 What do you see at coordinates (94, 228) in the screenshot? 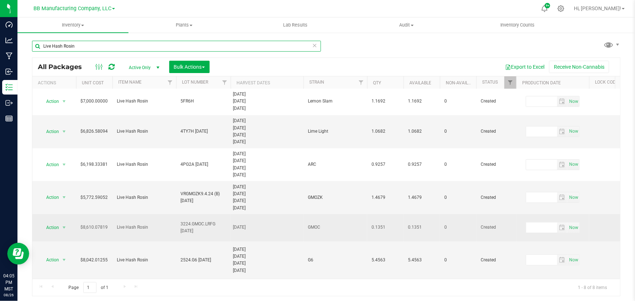
I see `td: $8,610.07819` at bounding box center [94, 228].